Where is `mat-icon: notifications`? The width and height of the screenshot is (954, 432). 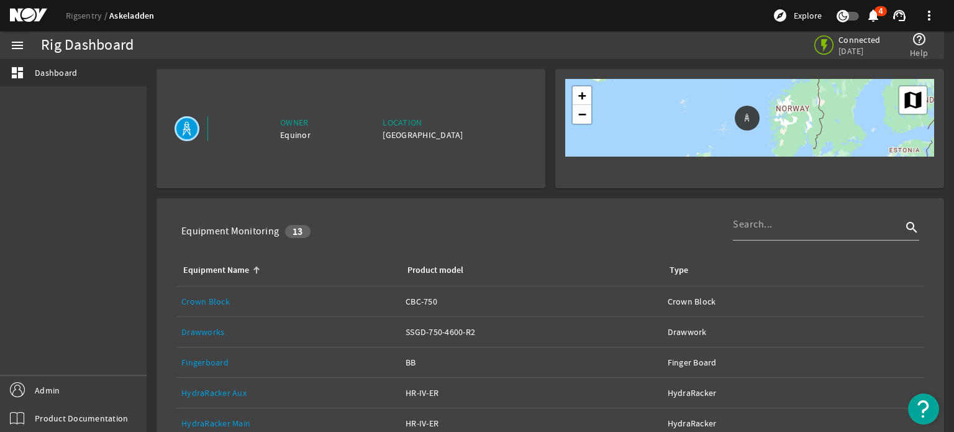
mat-icon: notifications is located at coordinates (873, 16).